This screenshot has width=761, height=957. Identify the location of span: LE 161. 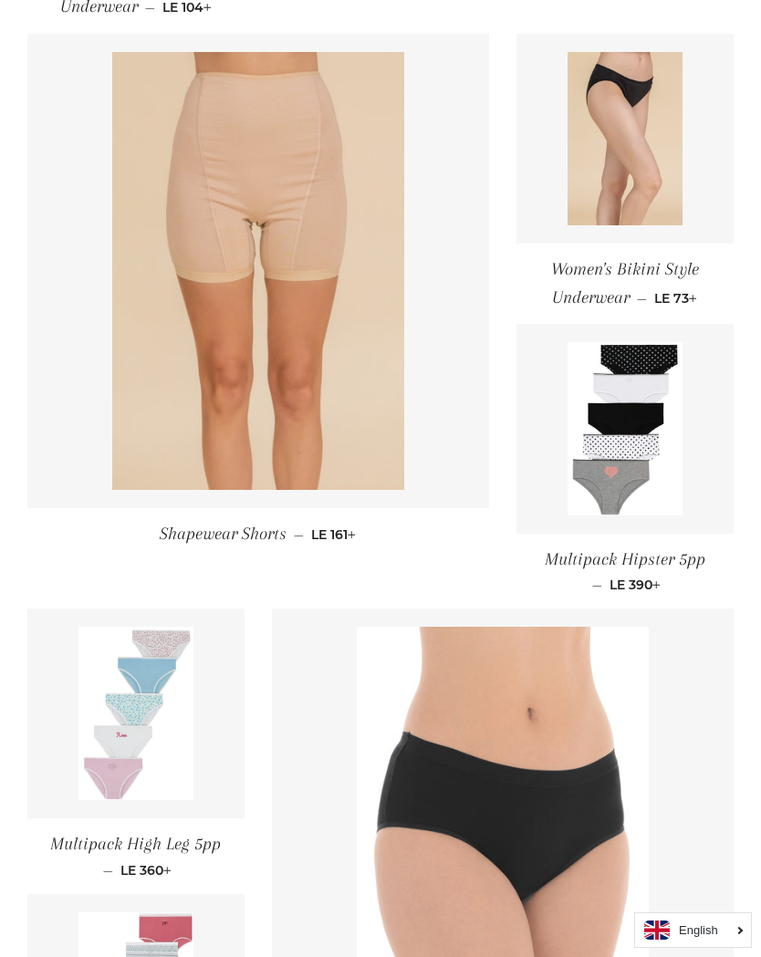
(333, 535).